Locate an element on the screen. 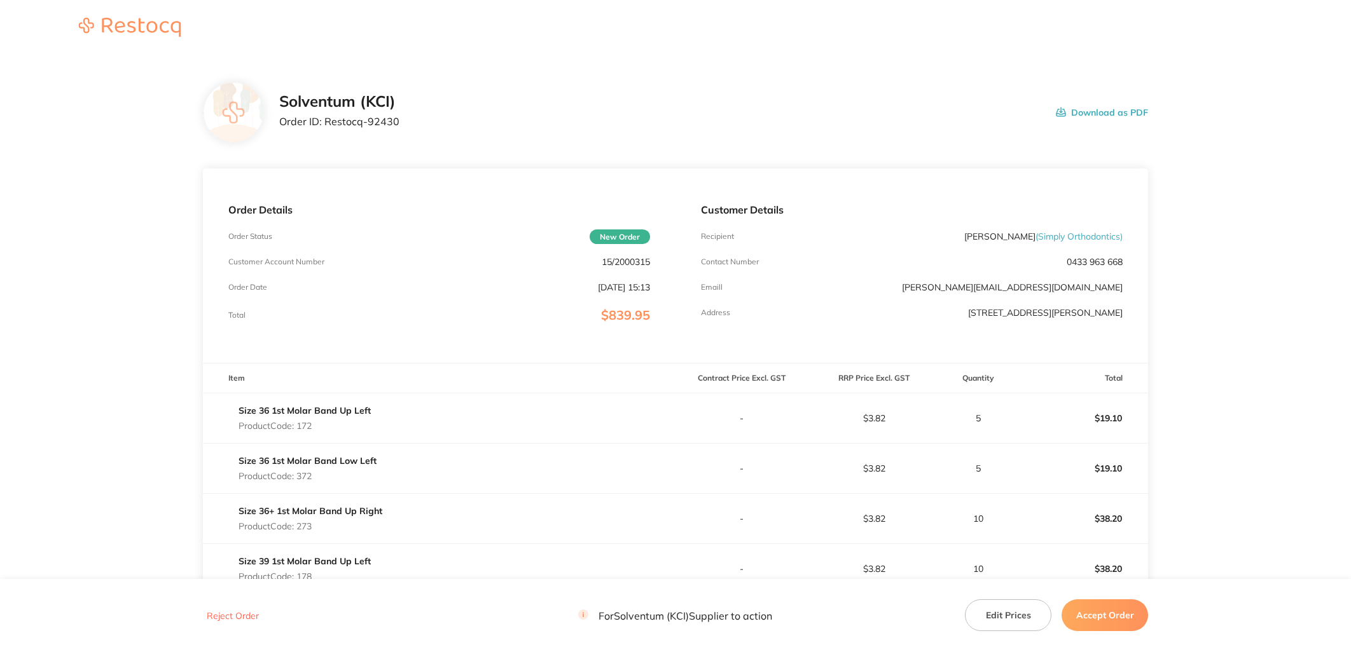 Image resolution: width=1351 pixels, height=652 pixels. th: Quantity is located at coordinates (977, 378).